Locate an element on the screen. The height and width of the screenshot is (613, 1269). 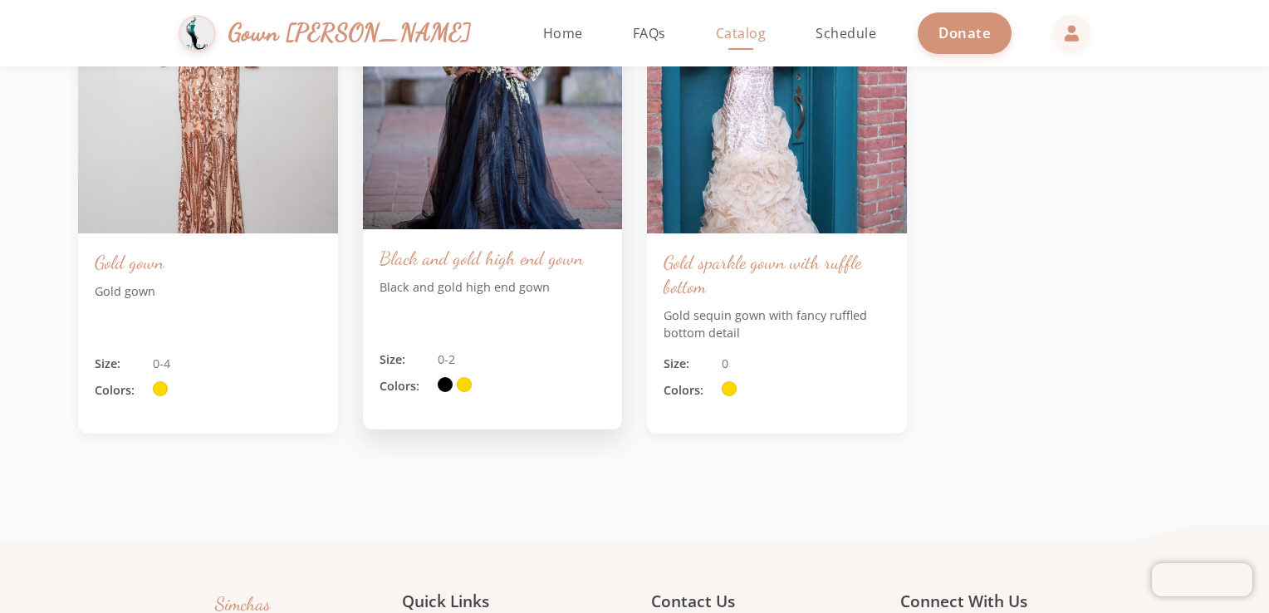
h3: Black and gold high end gown is located at coordinates (493, 258).